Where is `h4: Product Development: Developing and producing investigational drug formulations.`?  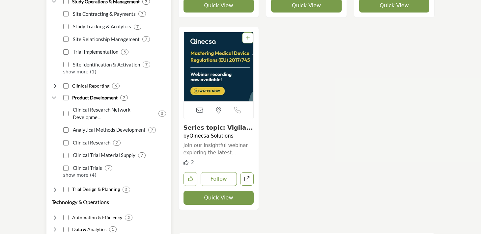
h4: Product Development: Developing and producing investigational drug formulations. is located at coordinates (95, 98).